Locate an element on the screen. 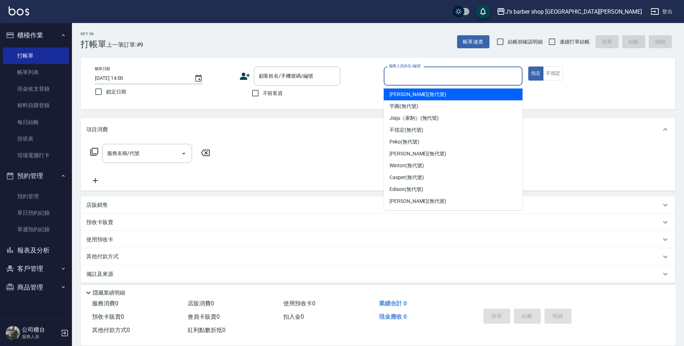  span: 扣入金 0 is located at coordinates (294, 317).